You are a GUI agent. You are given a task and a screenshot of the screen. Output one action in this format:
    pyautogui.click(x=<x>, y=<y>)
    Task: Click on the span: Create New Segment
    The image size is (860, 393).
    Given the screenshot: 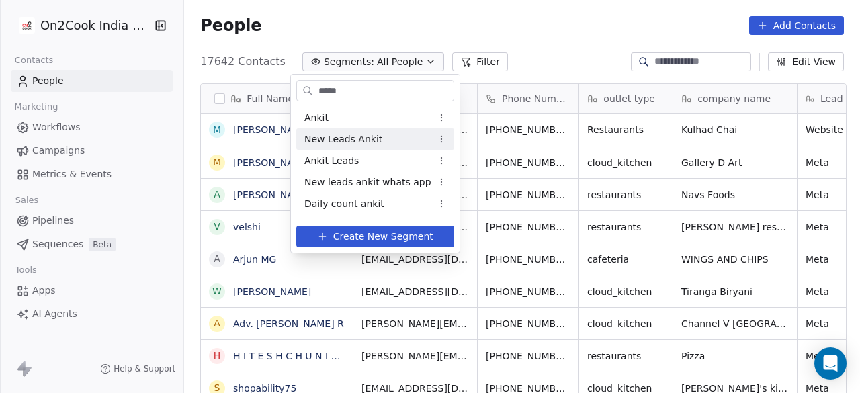 What is the action you would take?
    pyautogui.click(x=383, y=236)
    